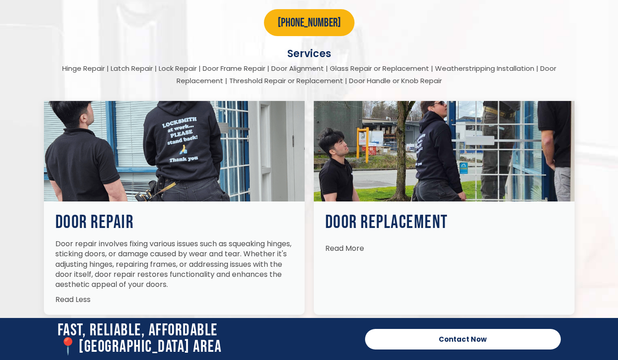  Describe the element at coordinates (444, 223) in the screenshot. I see `h3: Door Replacement` at that location.